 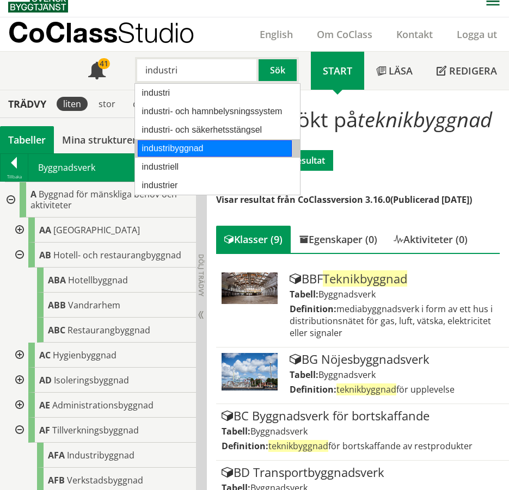 I want to click on span: ABB, so click(x=57, y=305).